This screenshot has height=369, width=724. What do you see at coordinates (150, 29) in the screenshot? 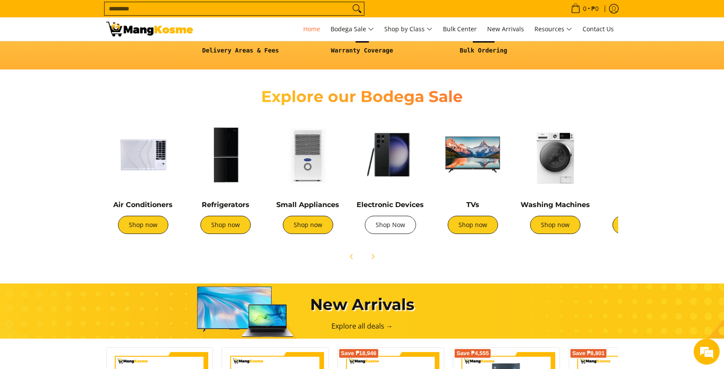
I see `img: Mang Kosme: Your Home Appliances Warehouse Sale Partner!` at bounding box center [150, 29].